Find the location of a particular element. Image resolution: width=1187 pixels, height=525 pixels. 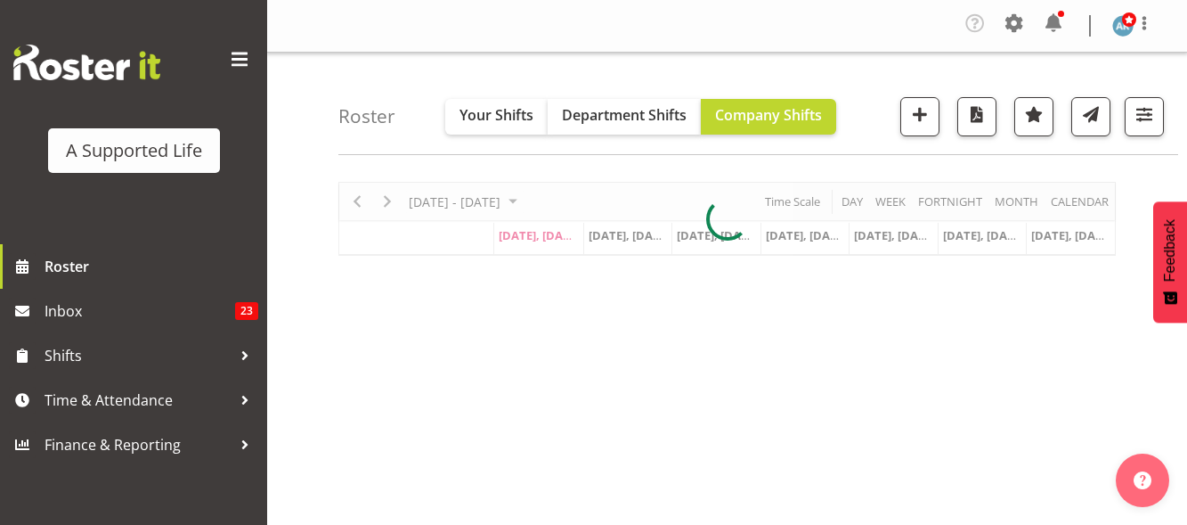

span: Your Shifts is located at coordinates (496, 115).